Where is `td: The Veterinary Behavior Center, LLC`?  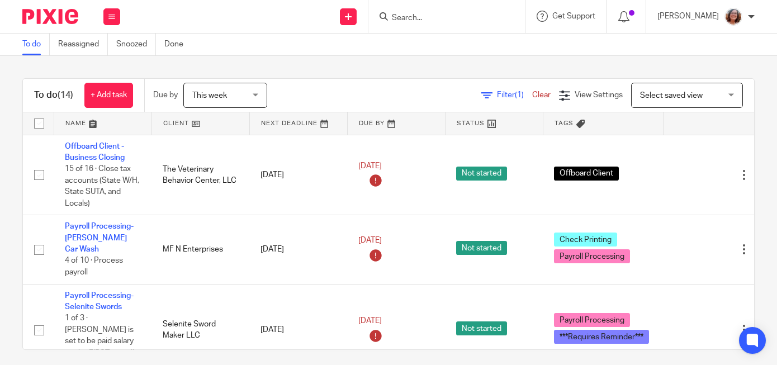 td: The Veterinary Behavior Center, LLC is located at coordinates (200, 175).